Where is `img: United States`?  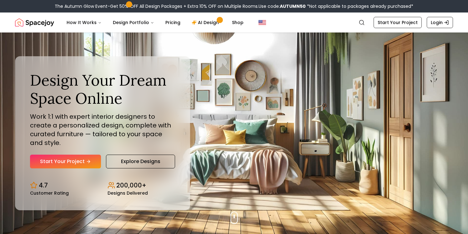 img: United States is located at coordinates (262, 23).